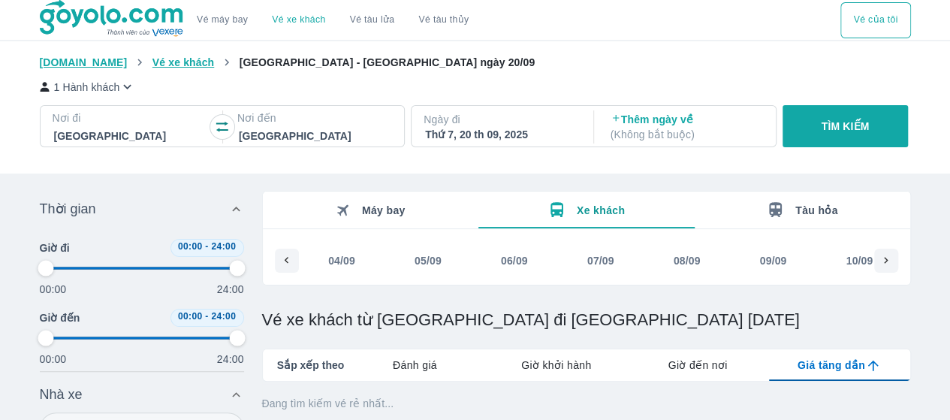 This screenshot has width=950, height=420. I want to click on button: Vé tàu thủy, so click(443, 20).